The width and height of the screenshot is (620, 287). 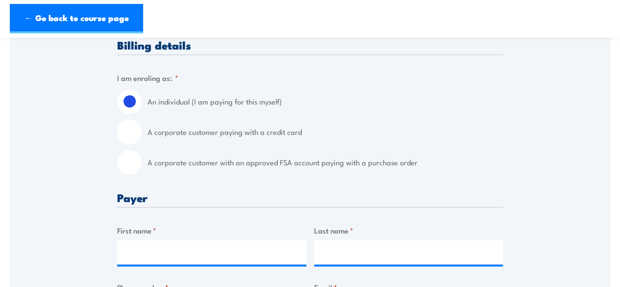 I want to click on label: Last name, so click(x=409, y=230).